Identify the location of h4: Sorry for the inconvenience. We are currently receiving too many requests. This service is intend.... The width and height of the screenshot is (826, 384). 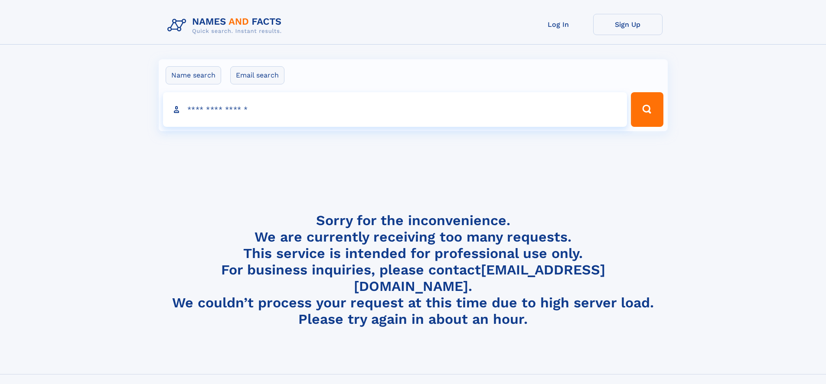
(413, 270).